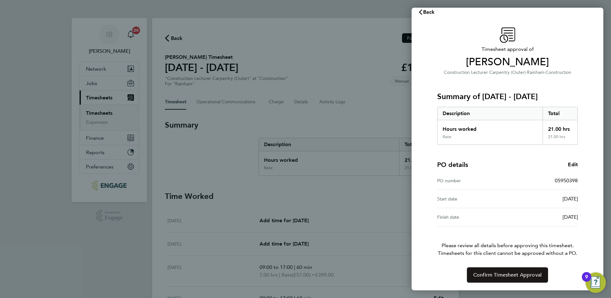  I want to click on div: Description, so click(490, 114).